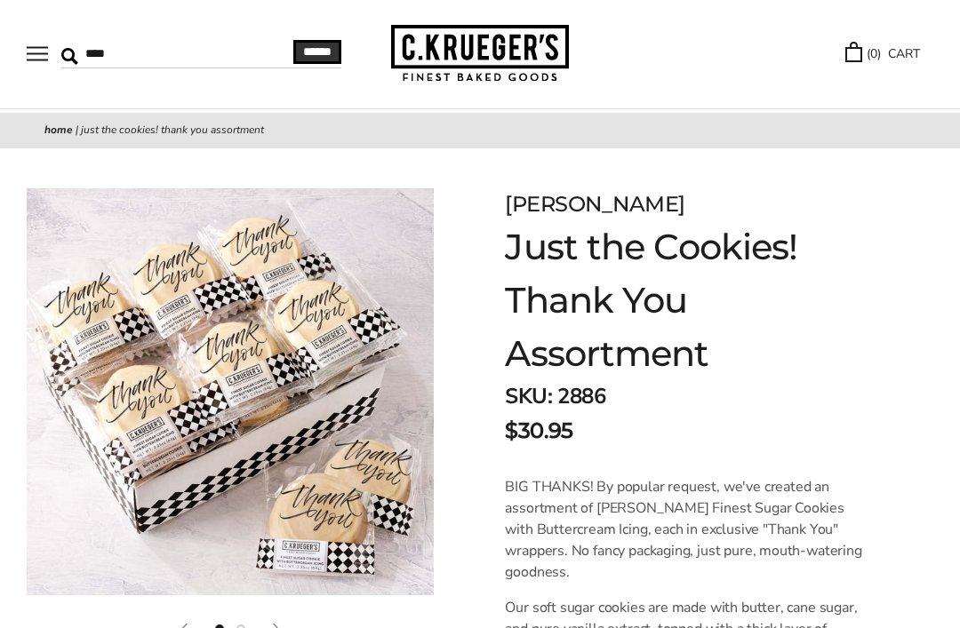 The height and width of the screenshot is (628, 960). Describe the element at coordinates (528, 396) in the screenshot. I see `strong: SKU:` at that location.